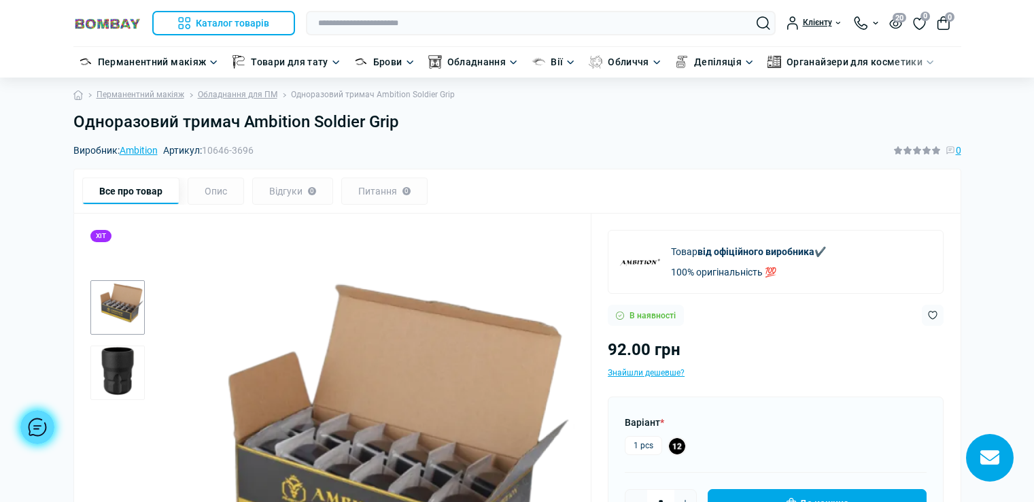  What do you see at coordinates (107, 23) in the screenshot?
I see `img: BOMBAY` at bounding box center [107, 23].